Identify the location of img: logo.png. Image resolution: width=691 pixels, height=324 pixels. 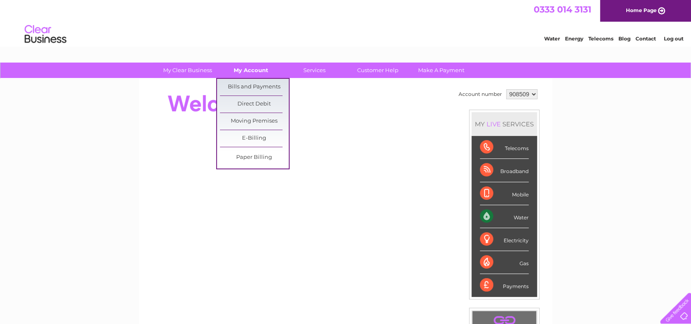
(45, 34).